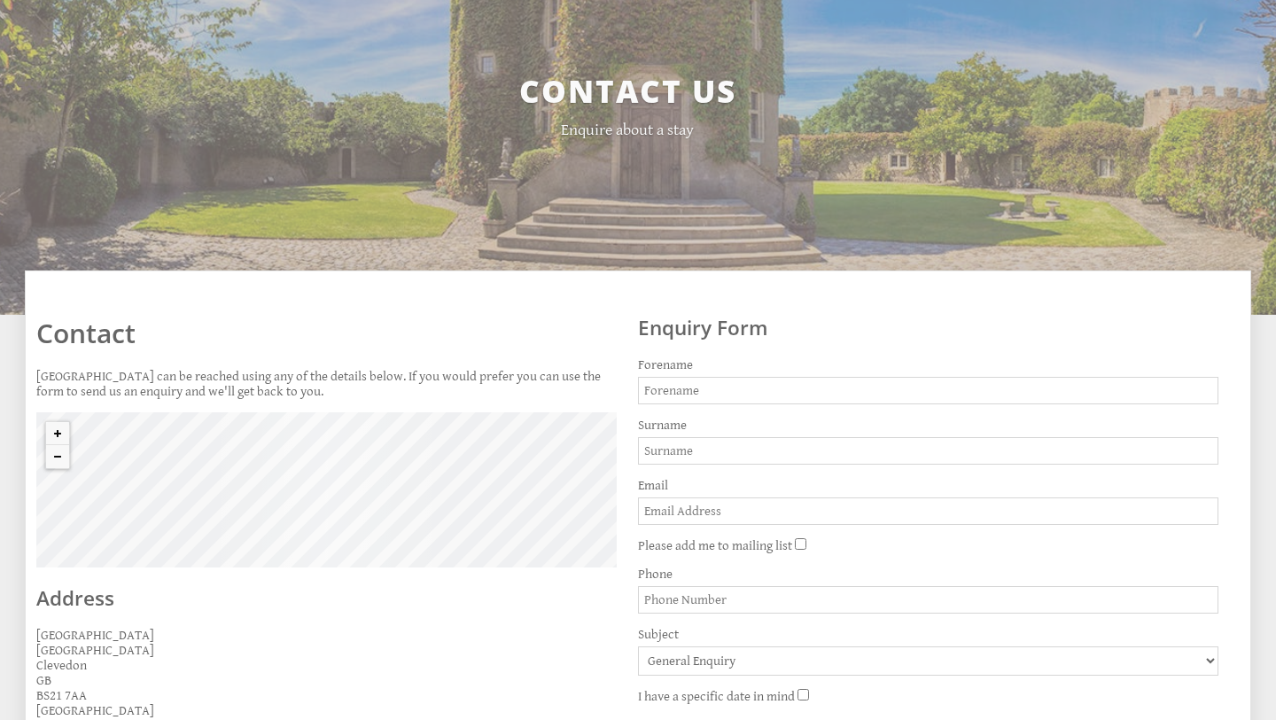 The height and width of the screenshot is (720, 1276). What do you see at coordinates (628, 129) in the screenshot?
I see `p: Enquire about a stay` at bounding box center [628, 129].